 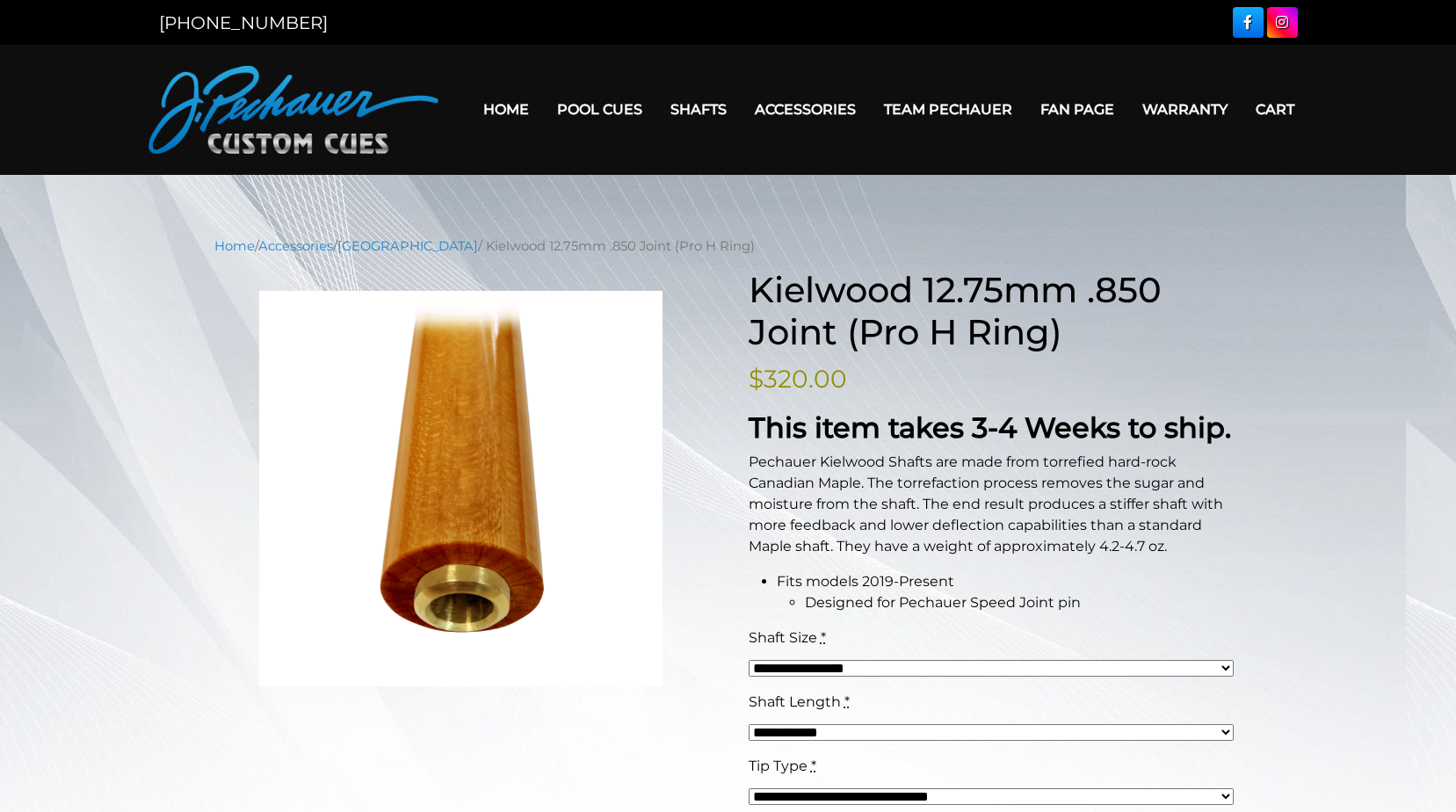 What do you see at coordinates (778, 765) in the screenshot?
I see `span: Tip Type` at bounding box center [778, 765].